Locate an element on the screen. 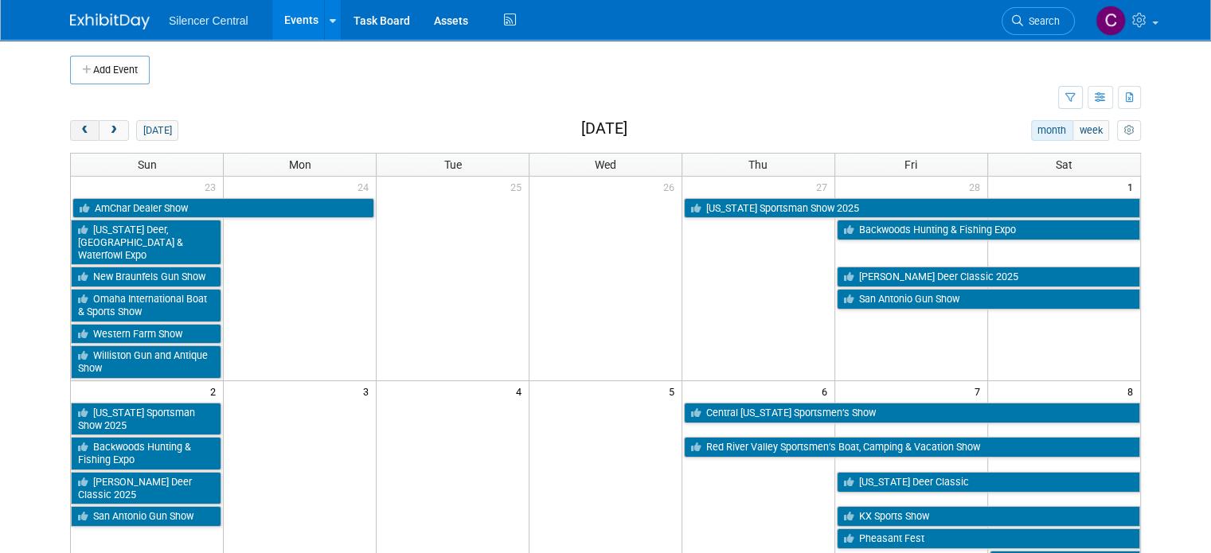 The image size is (1211, 553). span: 1 is located at coordinates (1133, 186).